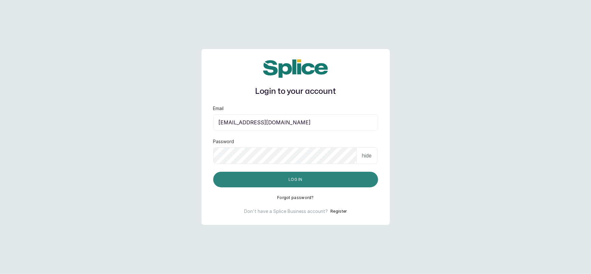 The image size is (591, 274). I want to click on button: Forgot password?, so click(295, 198).